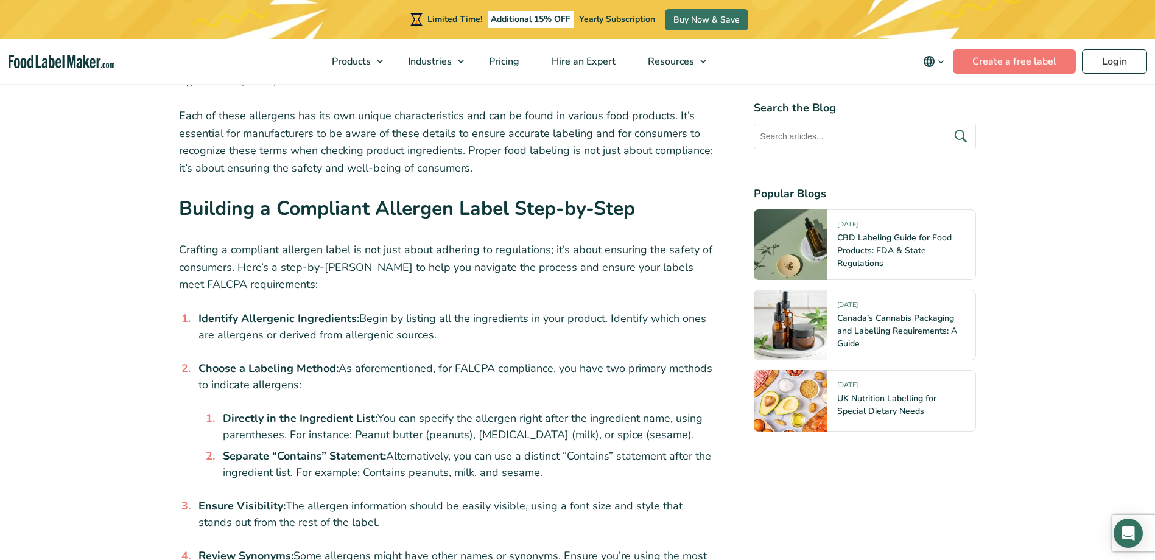  What do you see at coordinates (447, 142) in the screenshot?
I see `p: Each of these allergens has its own unique characteristics and can be found in various food produ...` at bounding box center [447, 142].